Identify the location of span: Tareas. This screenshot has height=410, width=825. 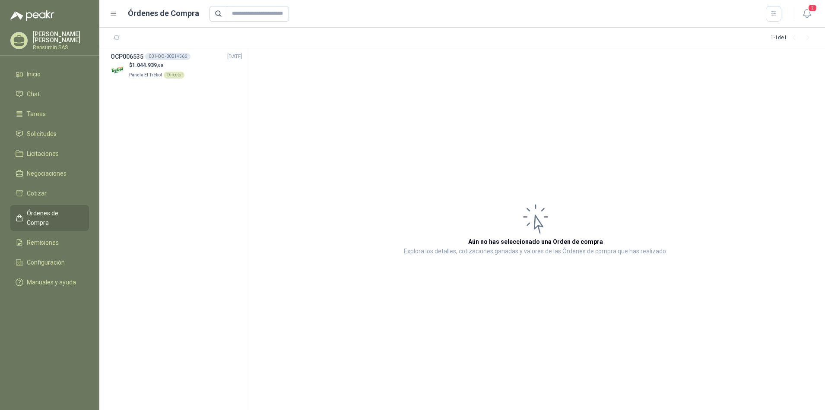
(36, 114).